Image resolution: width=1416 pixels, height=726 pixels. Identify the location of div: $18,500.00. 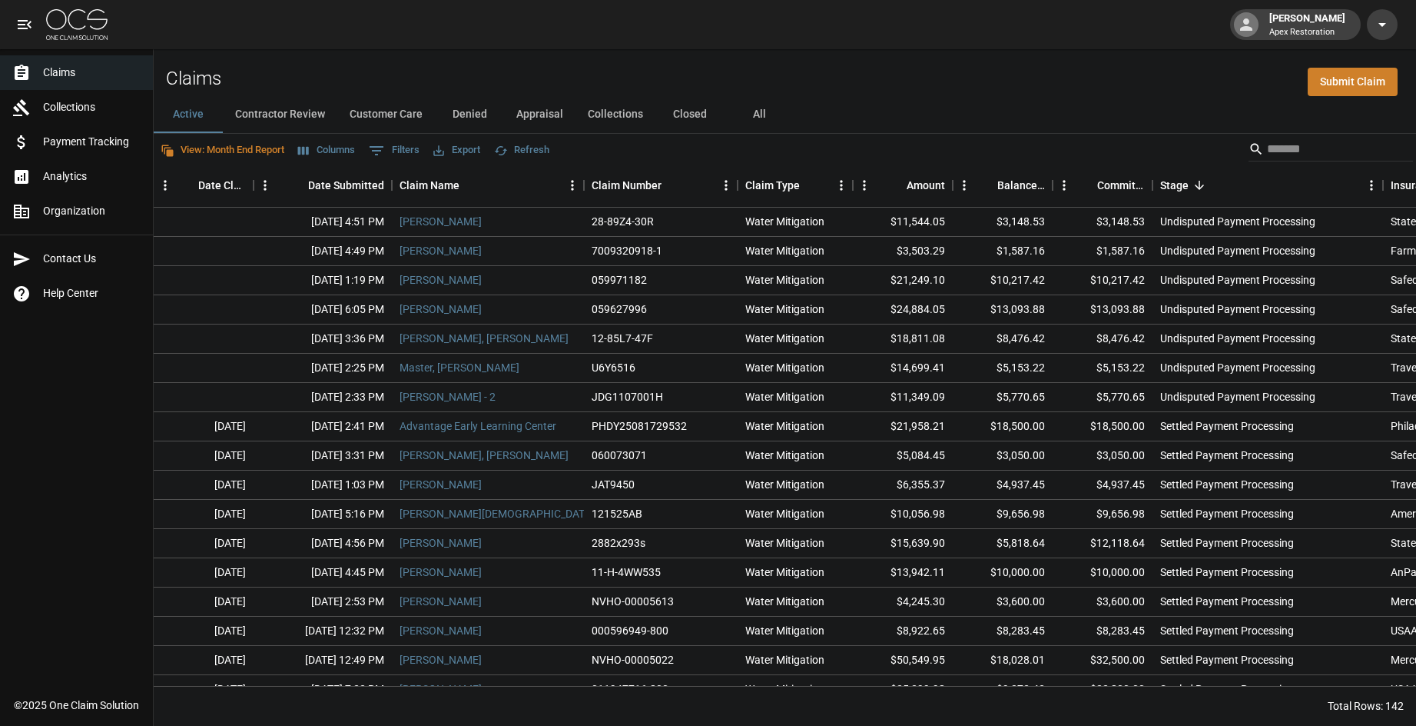
(1103, 427).